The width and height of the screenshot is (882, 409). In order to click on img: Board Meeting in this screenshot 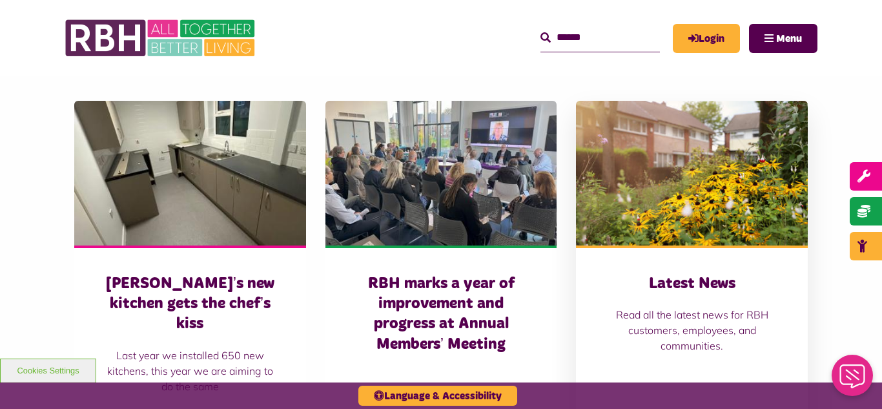, I will do `click(441, 173)`.